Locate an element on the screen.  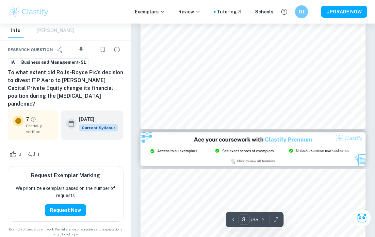
div: Like is located at coordinates (16, 154).